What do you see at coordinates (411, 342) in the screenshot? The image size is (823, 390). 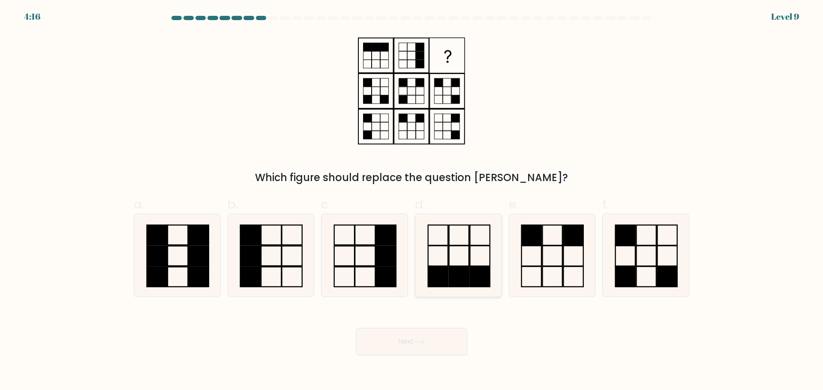 I see `button: Next` at bounding box center [411, 342].